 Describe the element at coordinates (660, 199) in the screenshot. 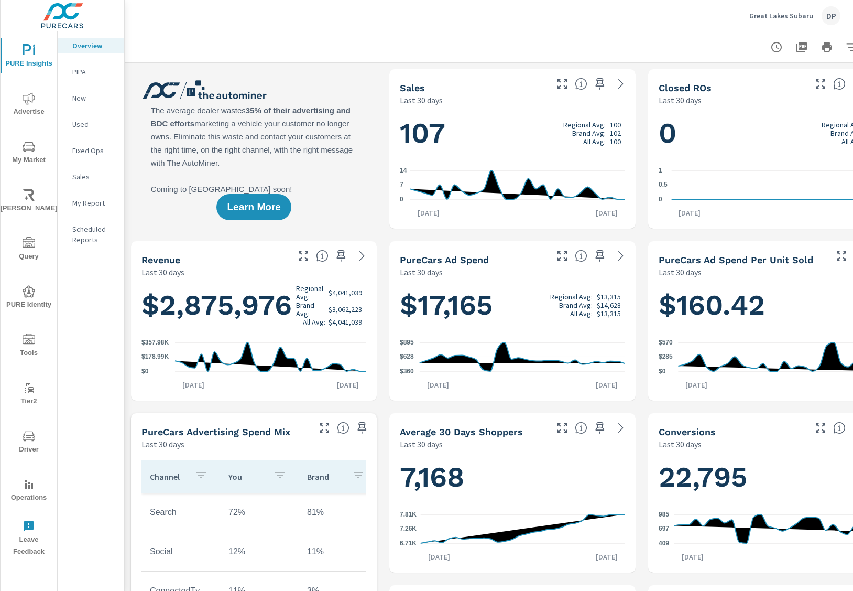

I see `text: 0` at that location.